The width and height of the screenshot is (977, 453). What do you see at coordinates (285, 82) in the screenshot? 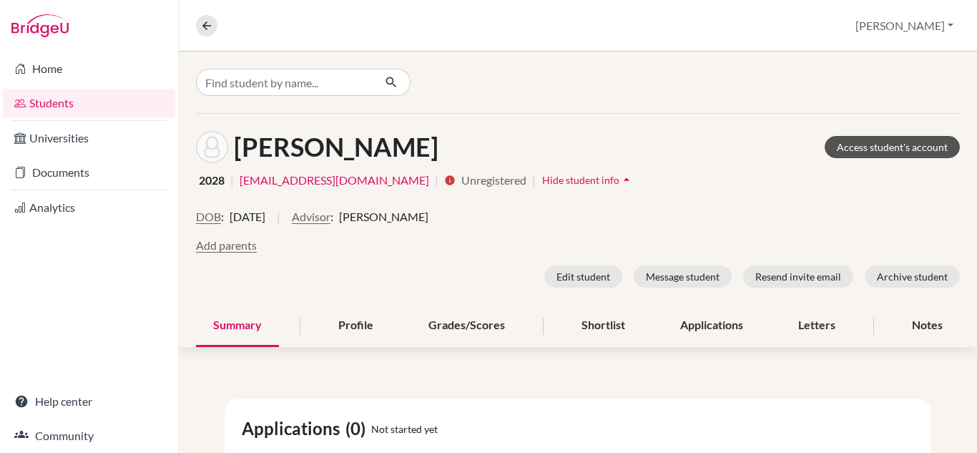
I see `input: Find student by name...` at bounding box center [285, 82].